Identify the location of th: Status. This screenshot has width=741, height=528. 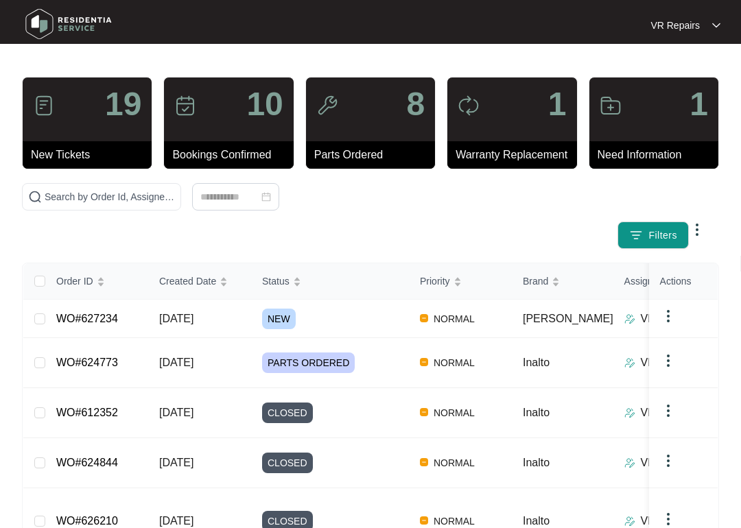
(330, 281).